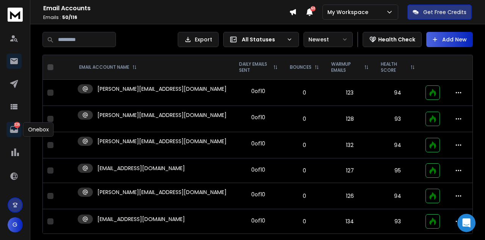 Image resolution: width=485 pixels, height=240 pixels. What do you see at coordinates (393, 39) in the screenshot?
I see `button: Health Check` at bounding box center [393, 39].